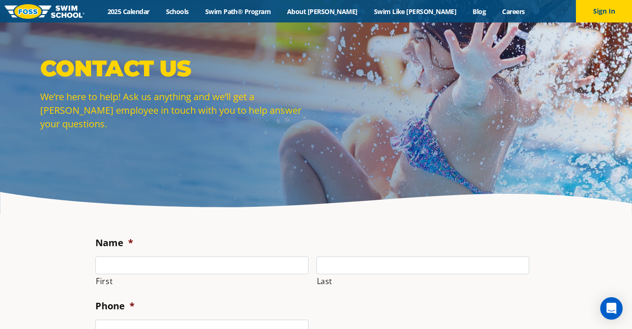 The height and width of the screenshot is (329, 632). I want to click on a: Schools, so click(177, 11).